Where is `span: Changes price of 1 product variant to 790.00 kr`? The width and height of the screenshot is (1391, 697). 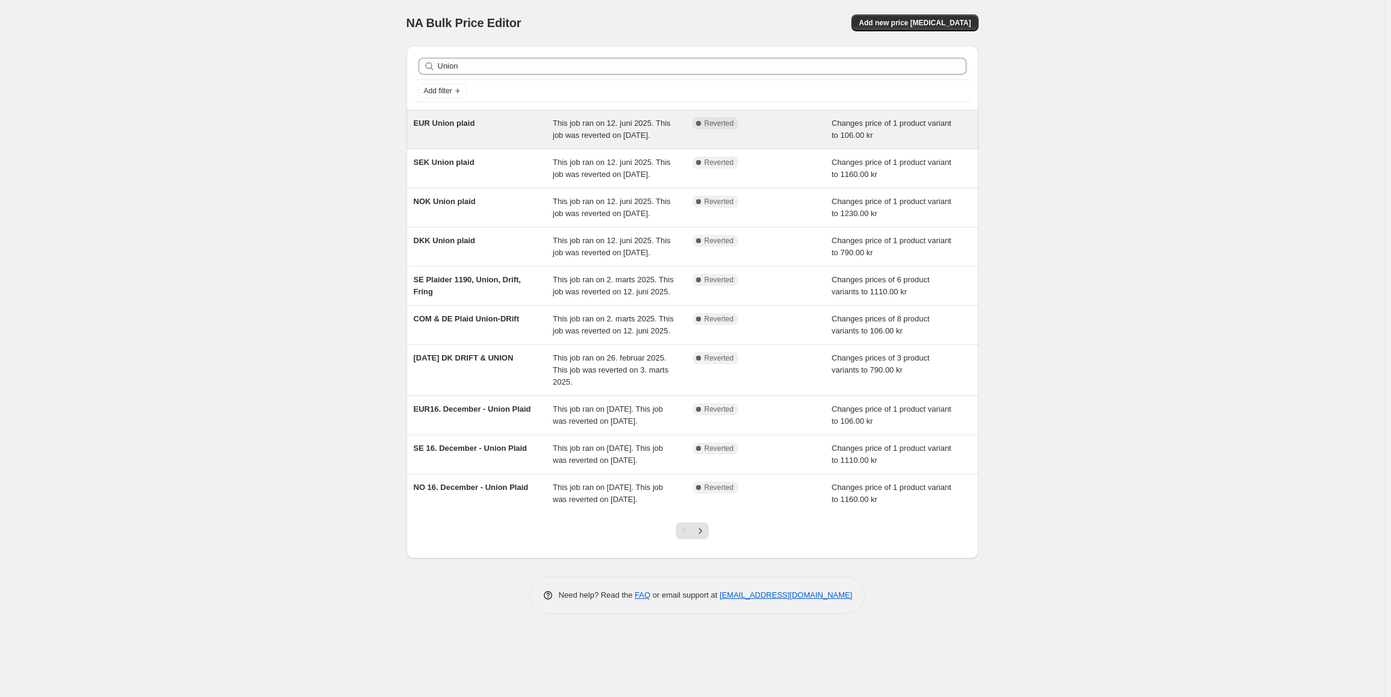 span: Changes price of 1 product variant to 790.00 kr is located at coordinates (891, 246).